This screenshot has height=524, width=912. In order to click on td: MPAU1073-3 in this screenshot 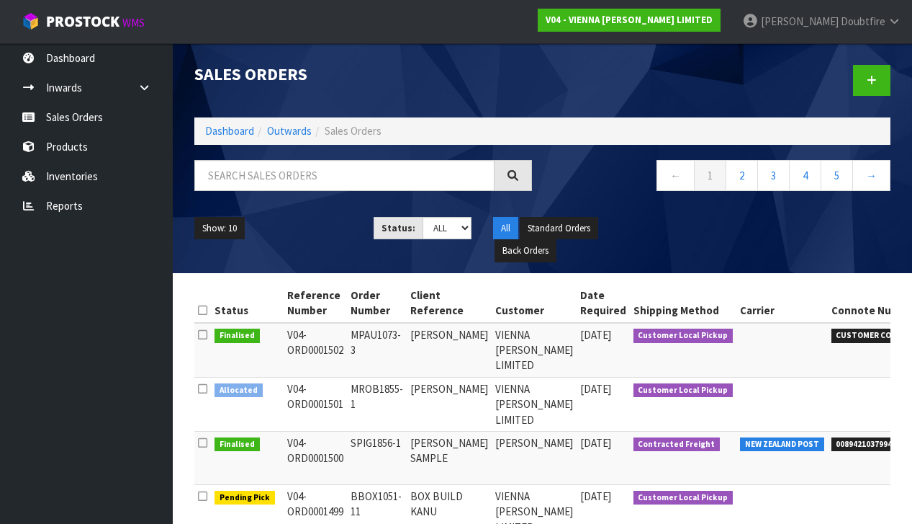, I will do `click(377, 350)`.